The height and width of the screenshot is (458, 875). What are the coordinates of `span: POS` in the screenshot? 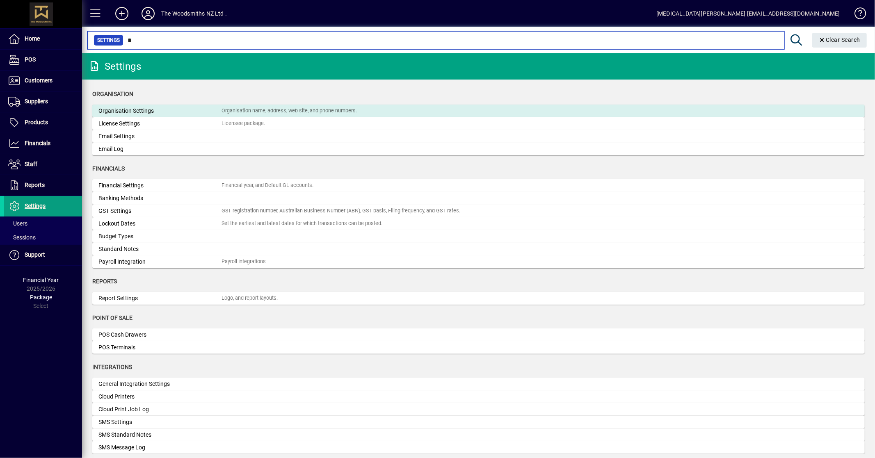 It's located at (30, 59).